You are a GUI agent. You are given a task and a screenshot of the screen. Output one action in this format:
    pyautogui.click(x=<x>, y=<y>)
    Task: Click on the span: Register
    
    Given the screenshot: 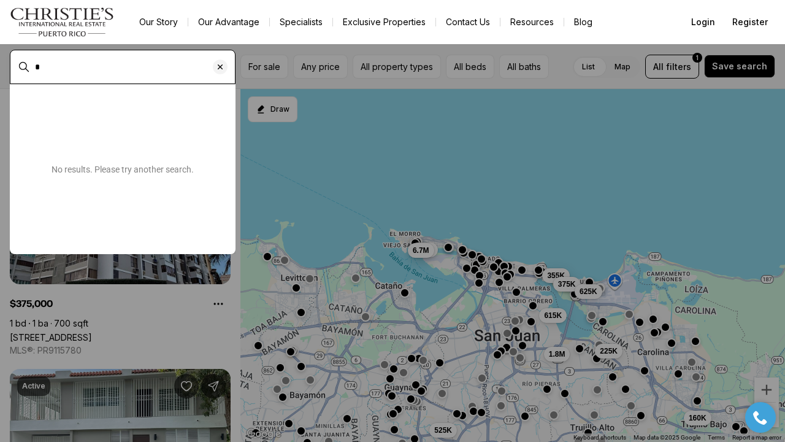 What is the action you would take?
    pyautogui.click(x=750, y=22)
    